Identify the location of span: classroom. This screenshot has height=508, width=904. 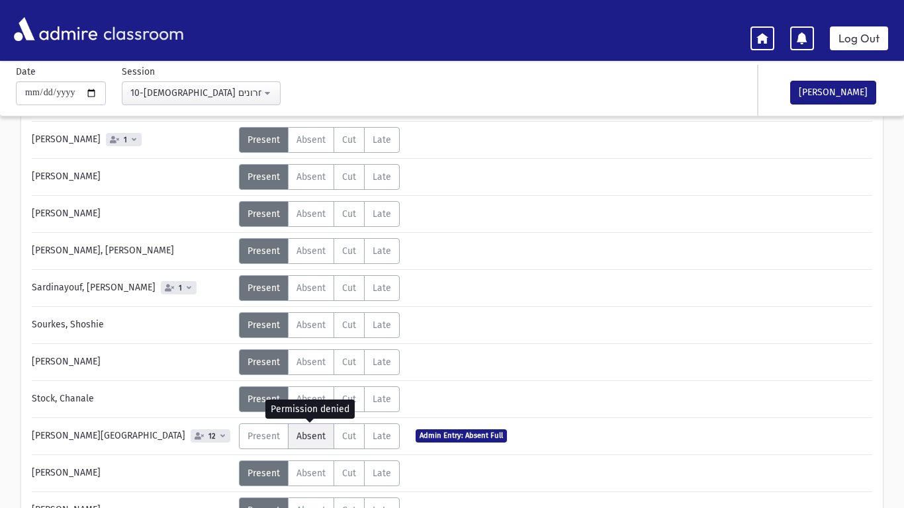
(142, 29).